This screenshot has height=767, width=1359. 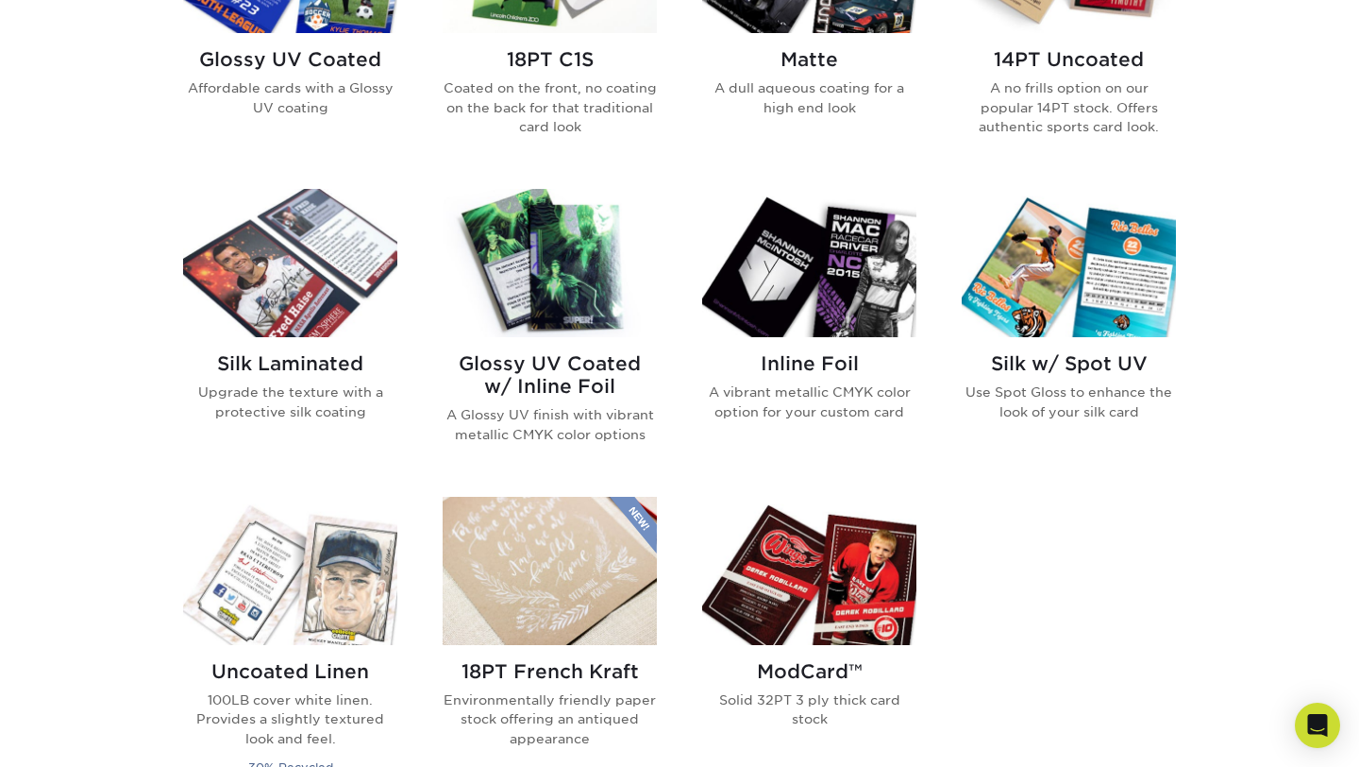 I want to click on img: New Product, so click(x=633, y=525).